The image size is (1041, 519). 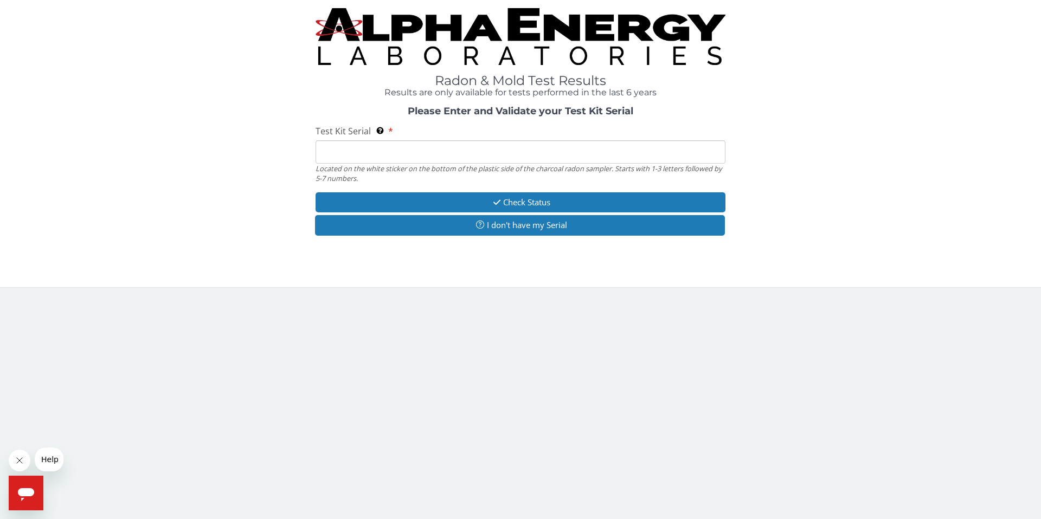 What do you see at coordinates (343, 131) in the screenshot?
I see `span: Test Kit Serial` at bounding box center [343, 131].